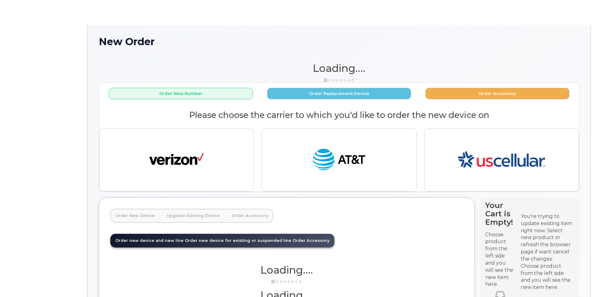 The width and height of the screenshot is (594, 297). I want to click on span: Order new device and new line, so click(149, 240).